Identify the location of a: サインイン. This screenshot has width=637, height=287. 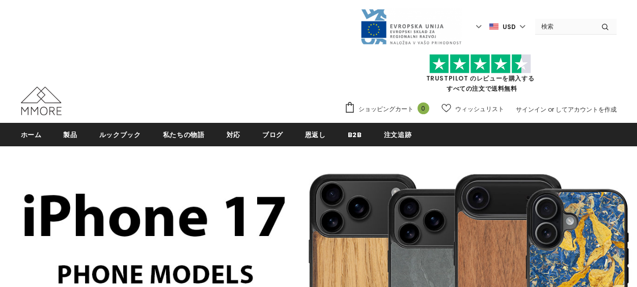
(531, 109).